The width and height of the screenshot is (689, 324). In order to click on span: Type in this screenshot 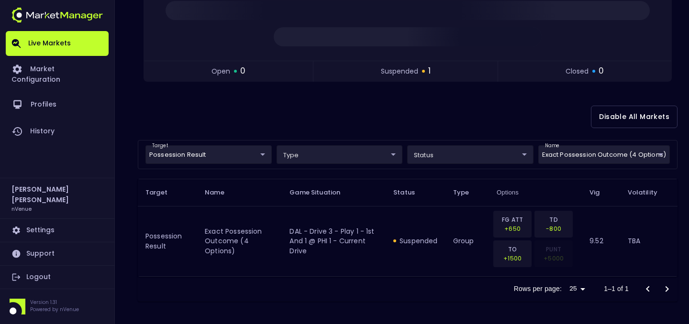, I will do `click(467, 193)`.